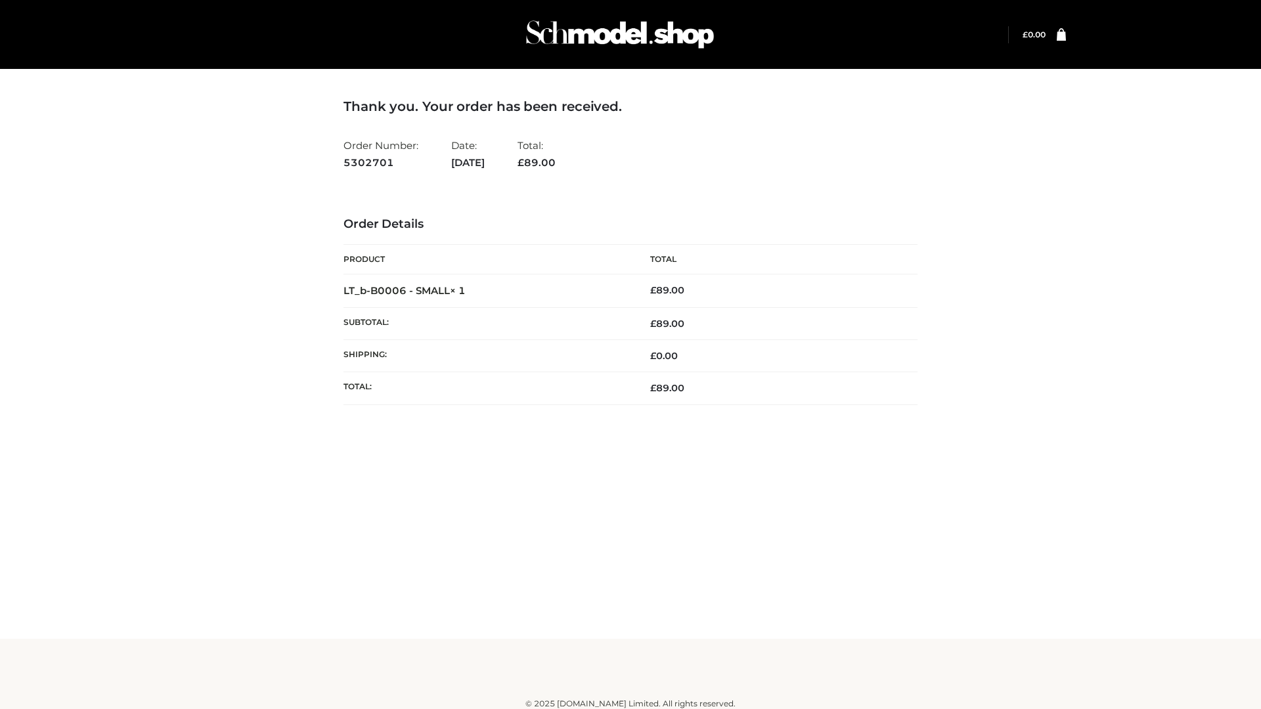  Describe the element at coordinates (487, 356) in the screenshot. I see `th: Shipping:` at that location.